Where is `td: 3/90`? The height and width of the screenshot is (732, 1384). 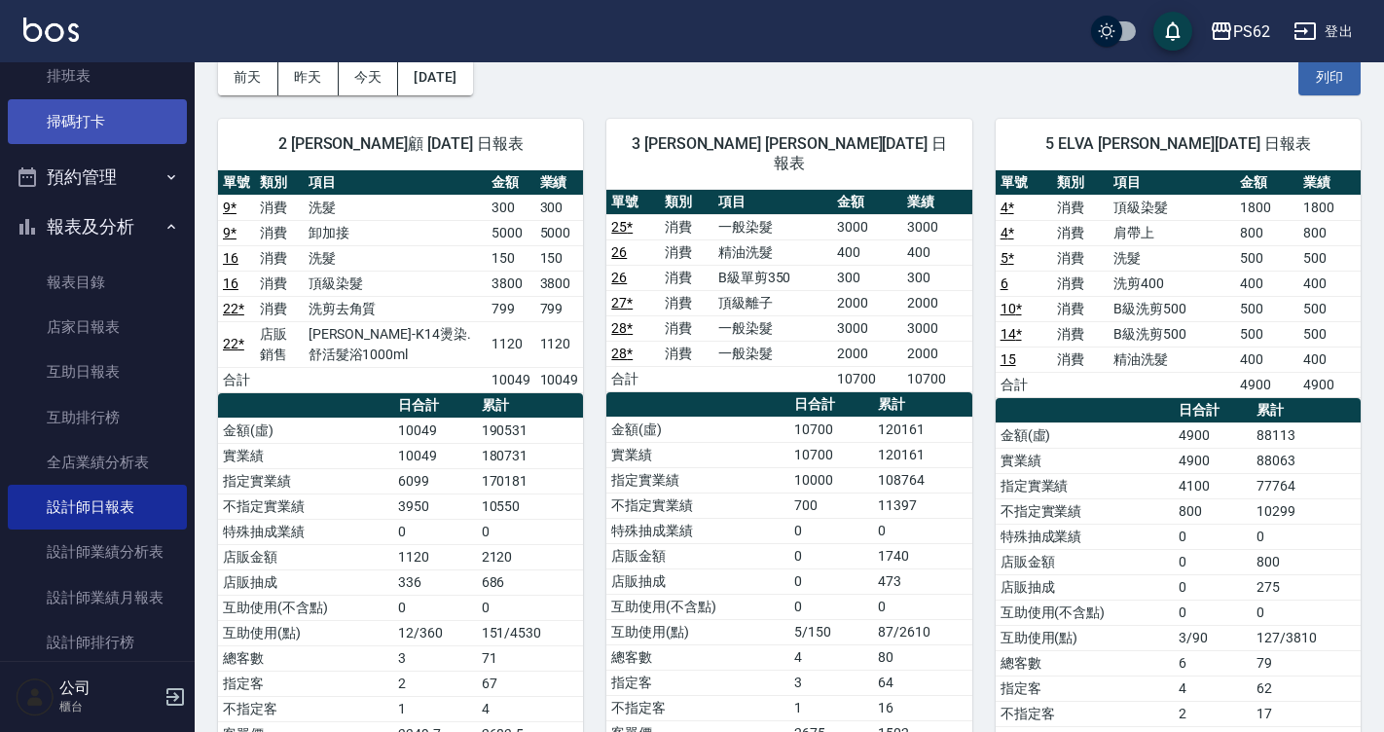 td: 3/90 is located at coordinates (1213, 637).